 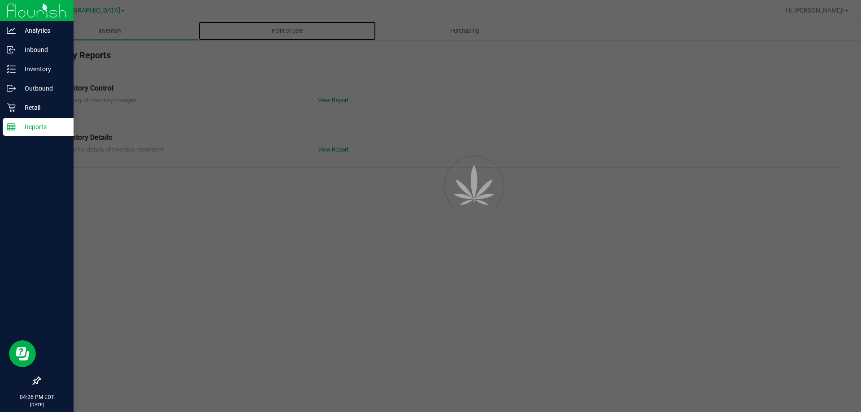 What do you see at coordinates (43, 108) in the screenshot?
I see `p: Retail` at bounding box center [43, 108].